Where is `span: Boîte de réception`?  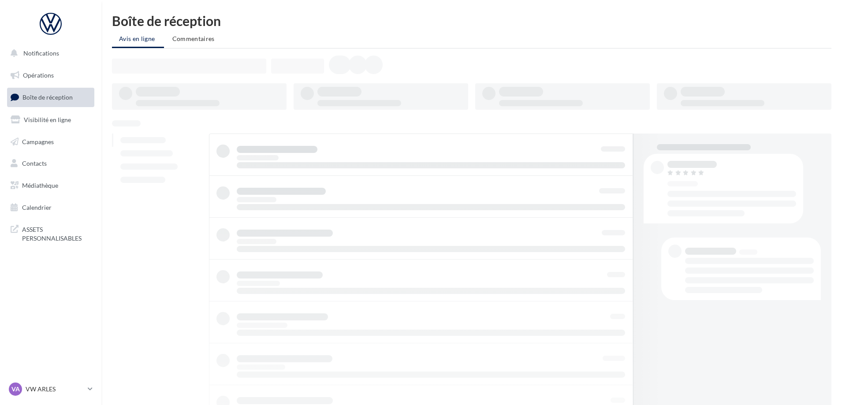
span: Boîte de réception is located at coordinates (48, 97).